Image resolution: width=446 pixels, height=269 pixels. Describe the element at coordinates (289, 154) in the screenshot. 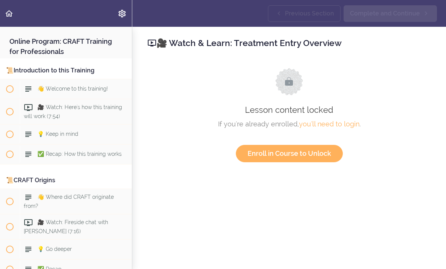

I see `a: Enroll in Course to Unlock` at that location.